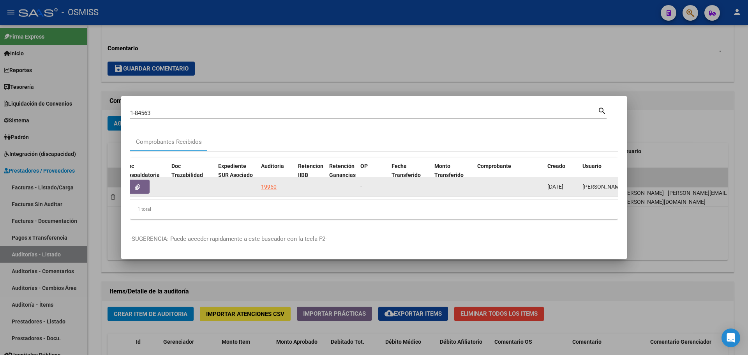 The image size is (748, 355). Describe the element at coordinates (342, 170) in the screenshot. I see `span: Retención Ganancias` at that location.